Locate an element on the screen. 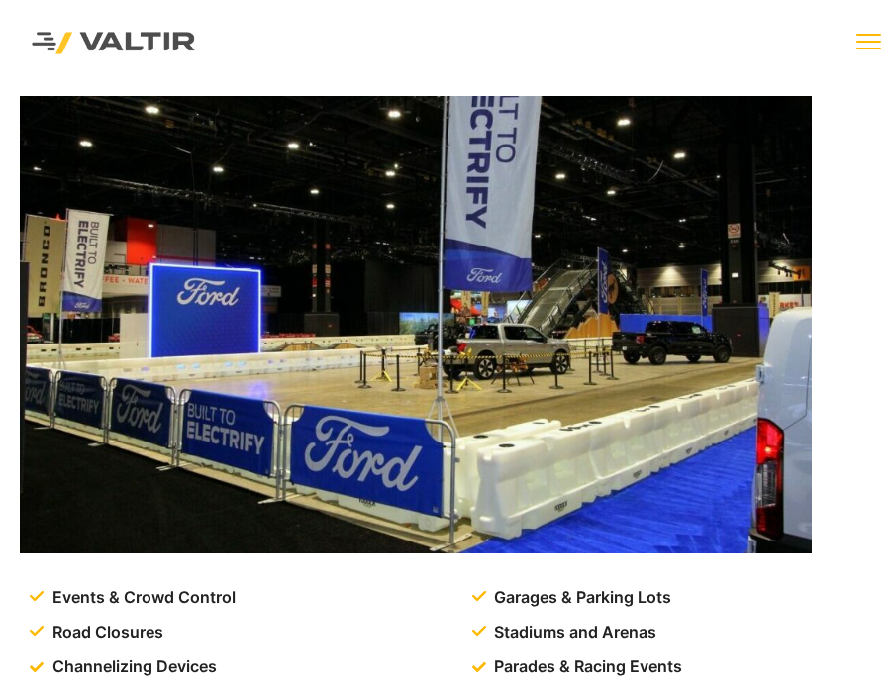 This screenshot has width=896, height=688. button: menu toggle is located at coordinates (869, 42).